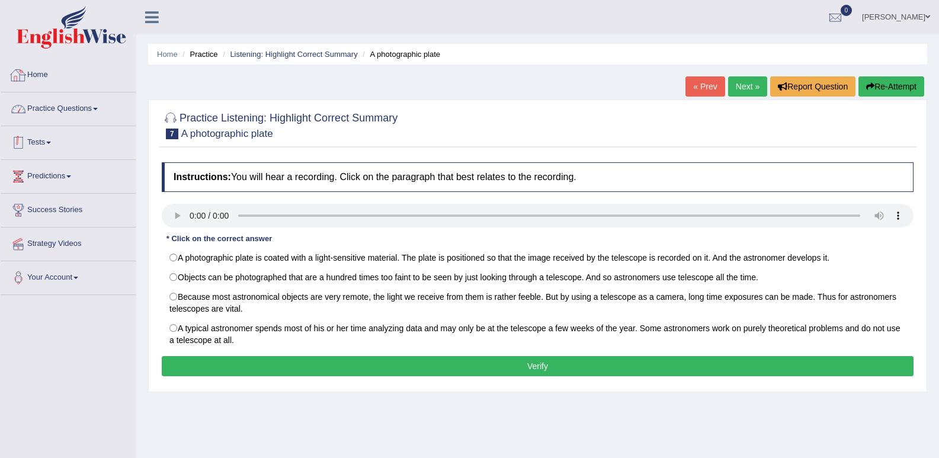  I want to click on li: Practice, so click(198, 54).